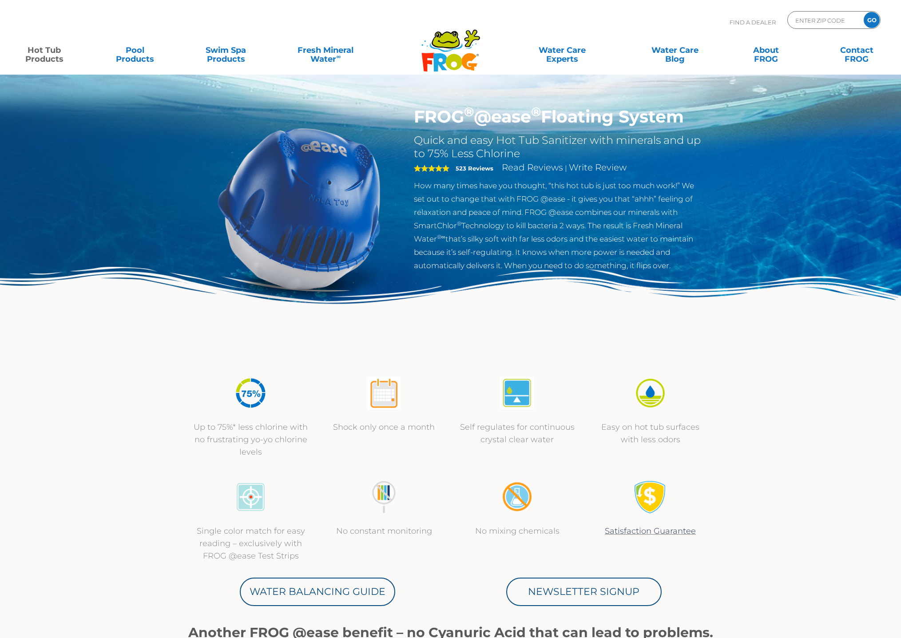 Image resolution: width=901 pixels, height=638 pixels. What do you see at coordinates (872, 20) in the screenshot?
I see `input: GO` at bounding box center [872, 20].